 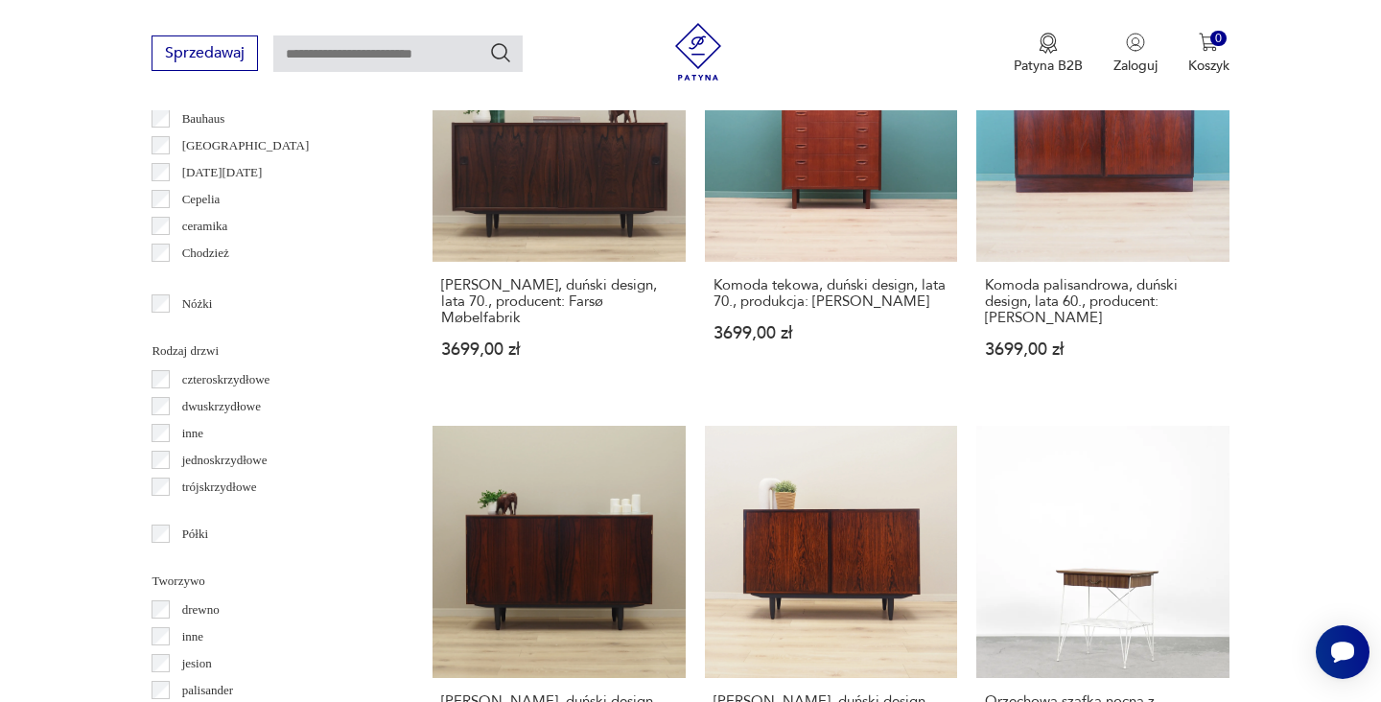 What do you see at coordinates (1208, 42) in the screenshot?
I see `img: Ikona koszyka` at bounding box center [1208, 42].